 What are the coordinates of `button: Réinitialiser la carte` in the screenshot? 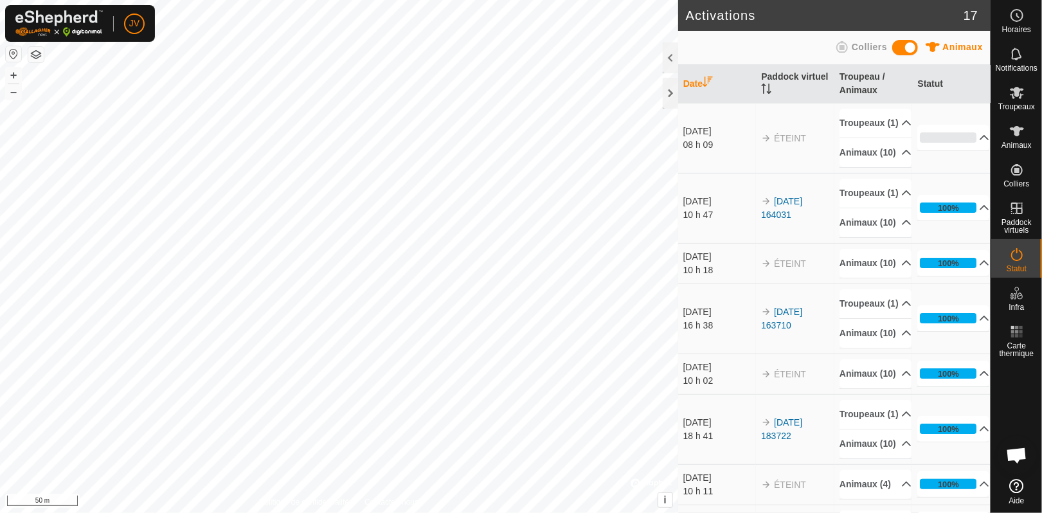 It's located at (14, 54).